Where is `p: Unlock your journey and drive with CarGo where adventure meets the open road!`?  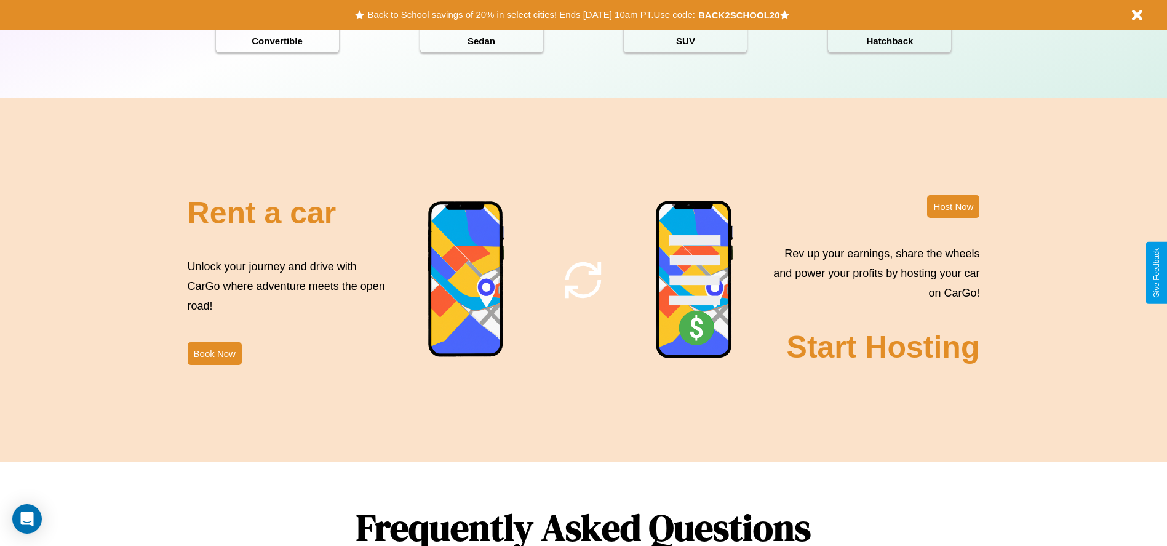 p: Unlock your journey and drive with CarGo where adventure meets the open road! is located at coordinates (288, 286).